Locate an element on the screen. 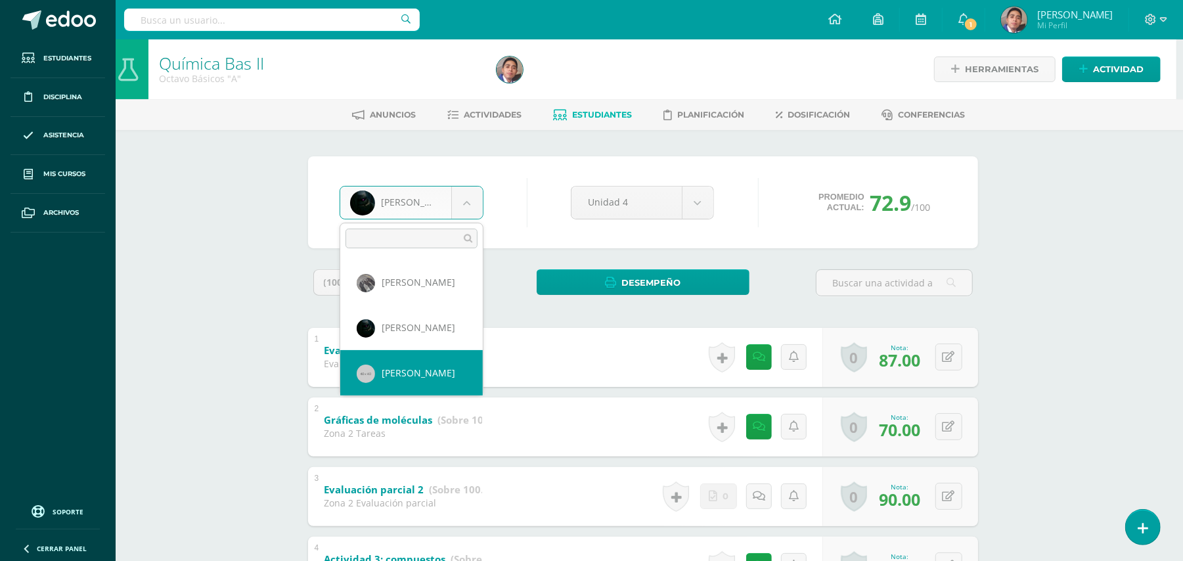 This screenshot has height=561, width=1183. img: 494c051c908d1e3dcea04aab28401e90.png is located at coordinates (366, 283).